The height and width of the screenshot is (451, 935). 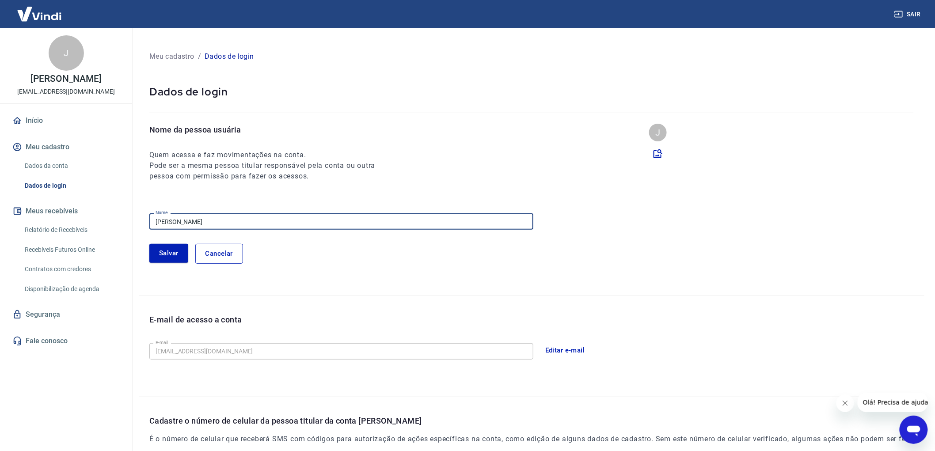 I want to click on h6: Pode ser a mesma pessoa titular responsável pela conta ou outra pessoa com permissão para fazer o..., so click(x=270, y=171).